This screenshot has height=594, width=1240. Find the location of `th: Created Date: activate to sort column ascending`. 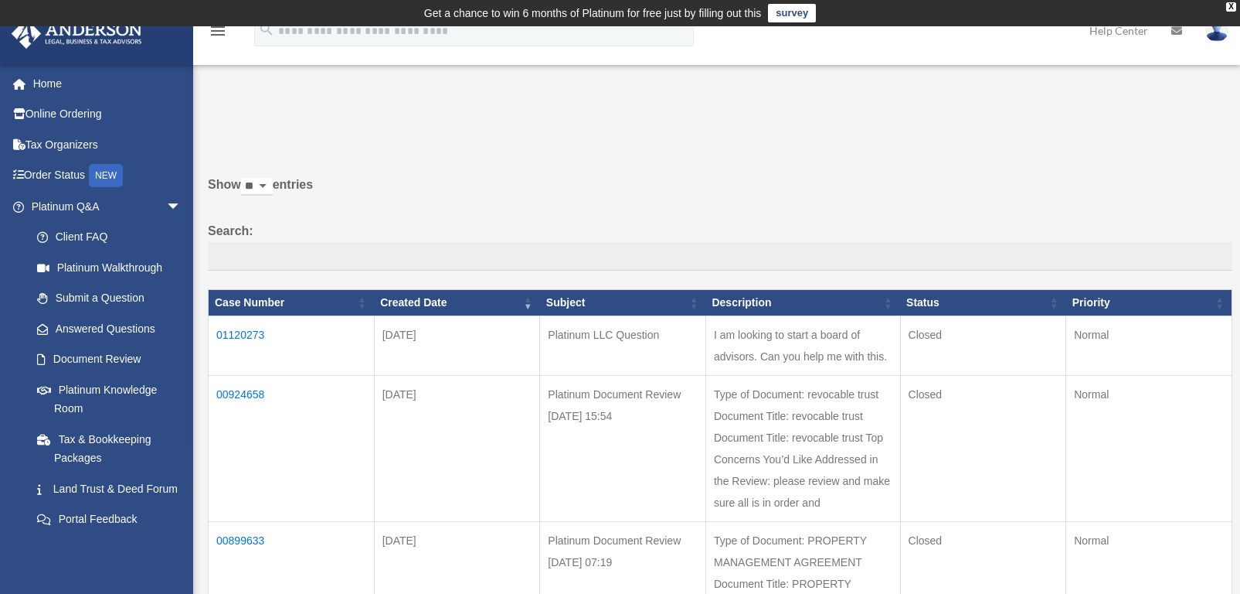

th: Created Date: activate to sort column ascending is located at coordinates (457, 303).